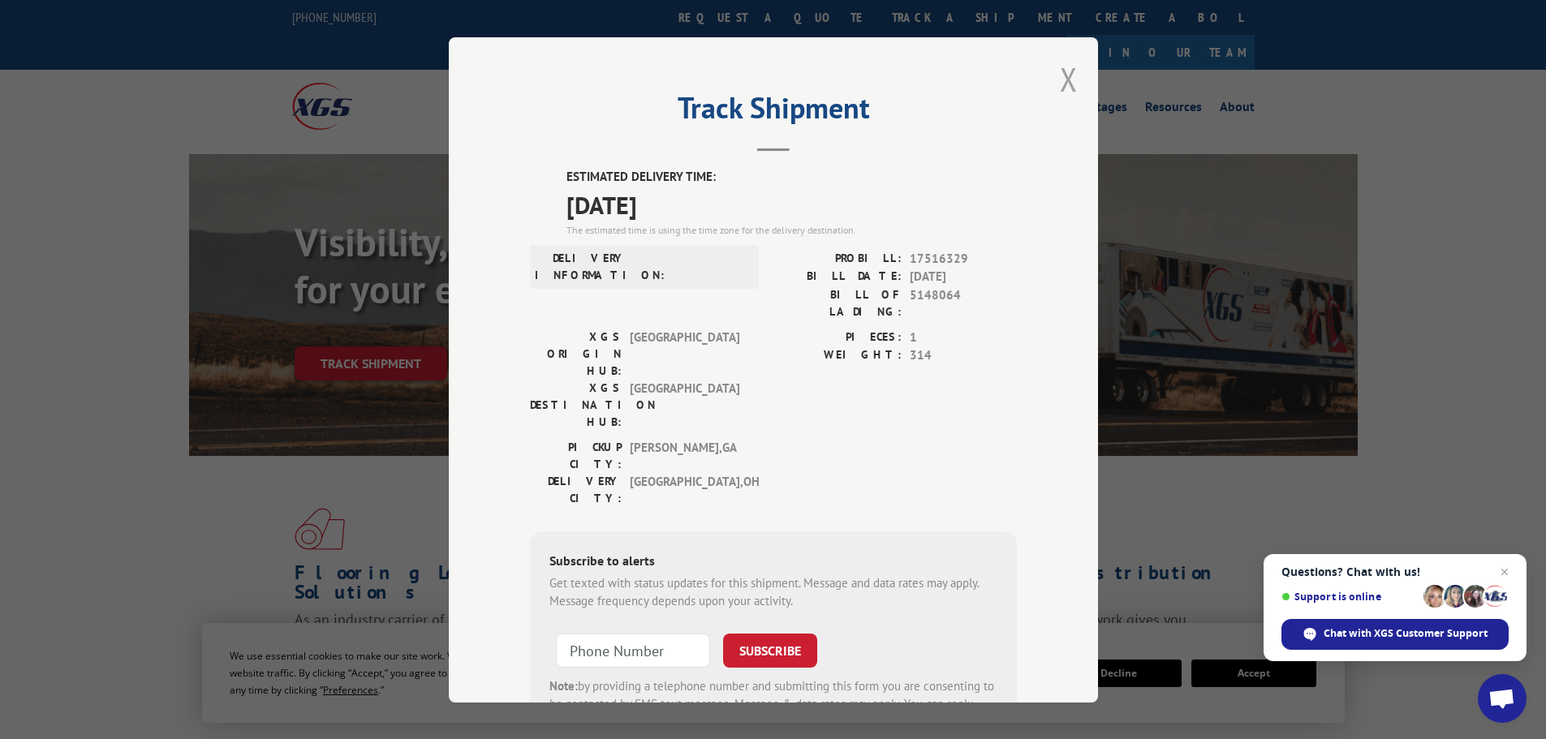 Image resolution: width=1546 pixels, height=739 pixels. What do you see at coordinates (773, 591) in the screenshot?
I see `div: Get texted with status updates for this shipment. Message and data rates may apply. Message frequ...` at bounding box center [773, 591].